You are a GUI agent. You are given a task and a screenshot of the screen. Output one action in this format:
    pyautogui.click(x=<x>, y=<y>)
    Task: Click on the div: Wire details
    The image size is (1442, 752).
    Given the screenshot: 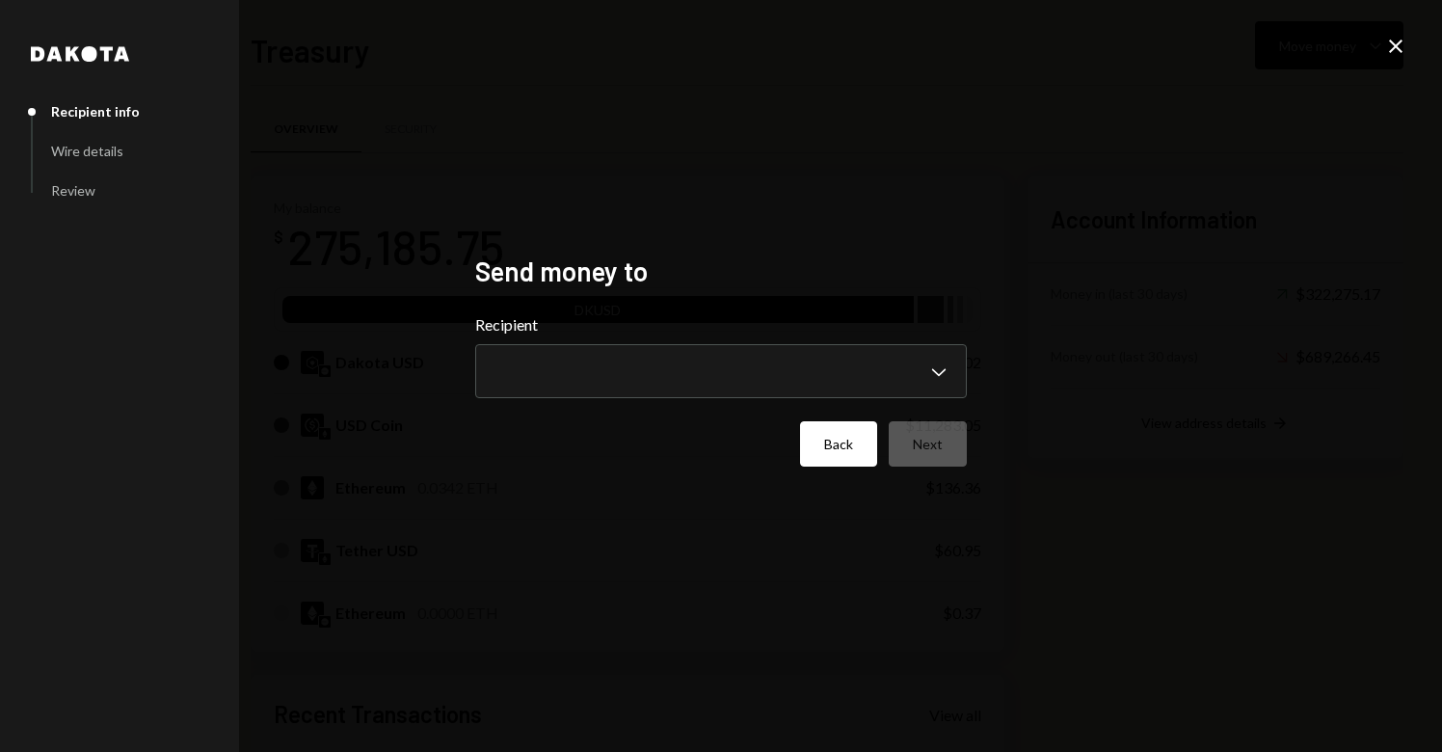 What is the action you would take?
    pyautogui.click(x=87, y=150)
    